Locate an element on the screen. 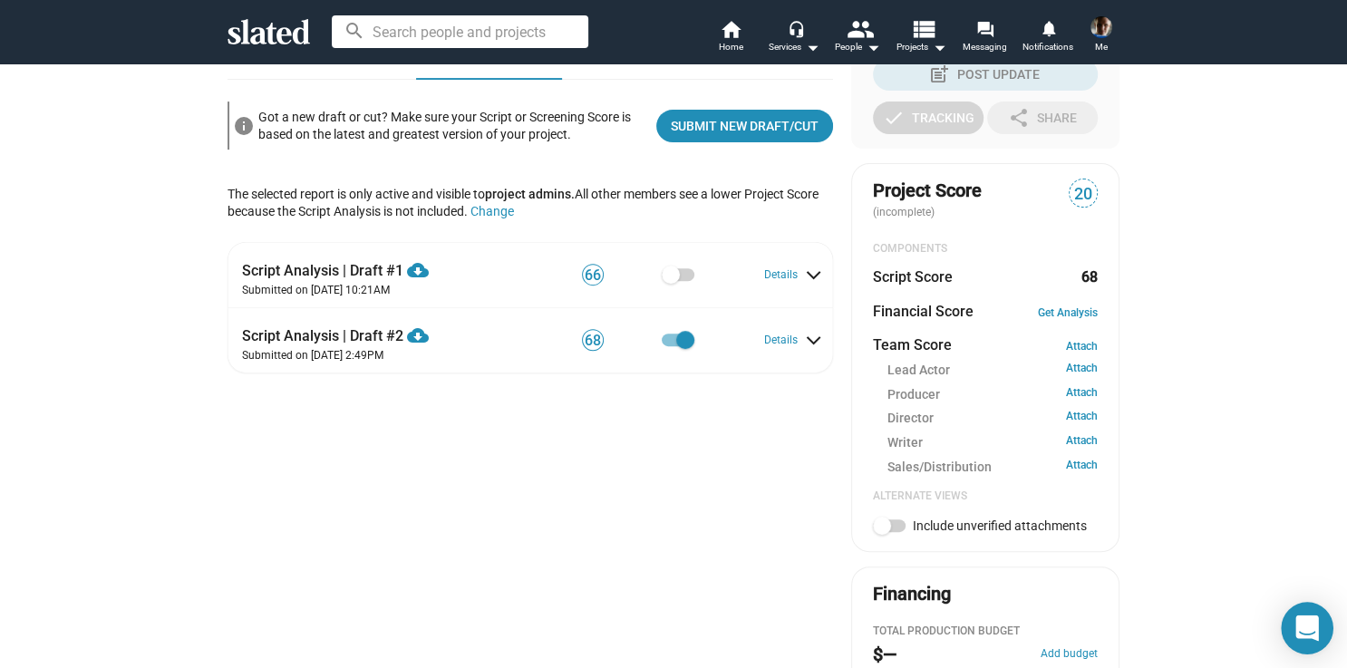  div: Financing is located at coordinates (912, 594).